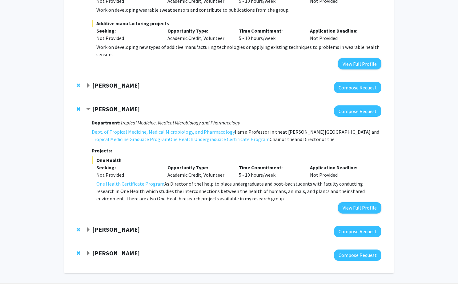 The image size is (458, 291). What do you see at coordinates (106, 123) in the screenshot?
I see `strong: Department:` at bounding box center [106, 123].